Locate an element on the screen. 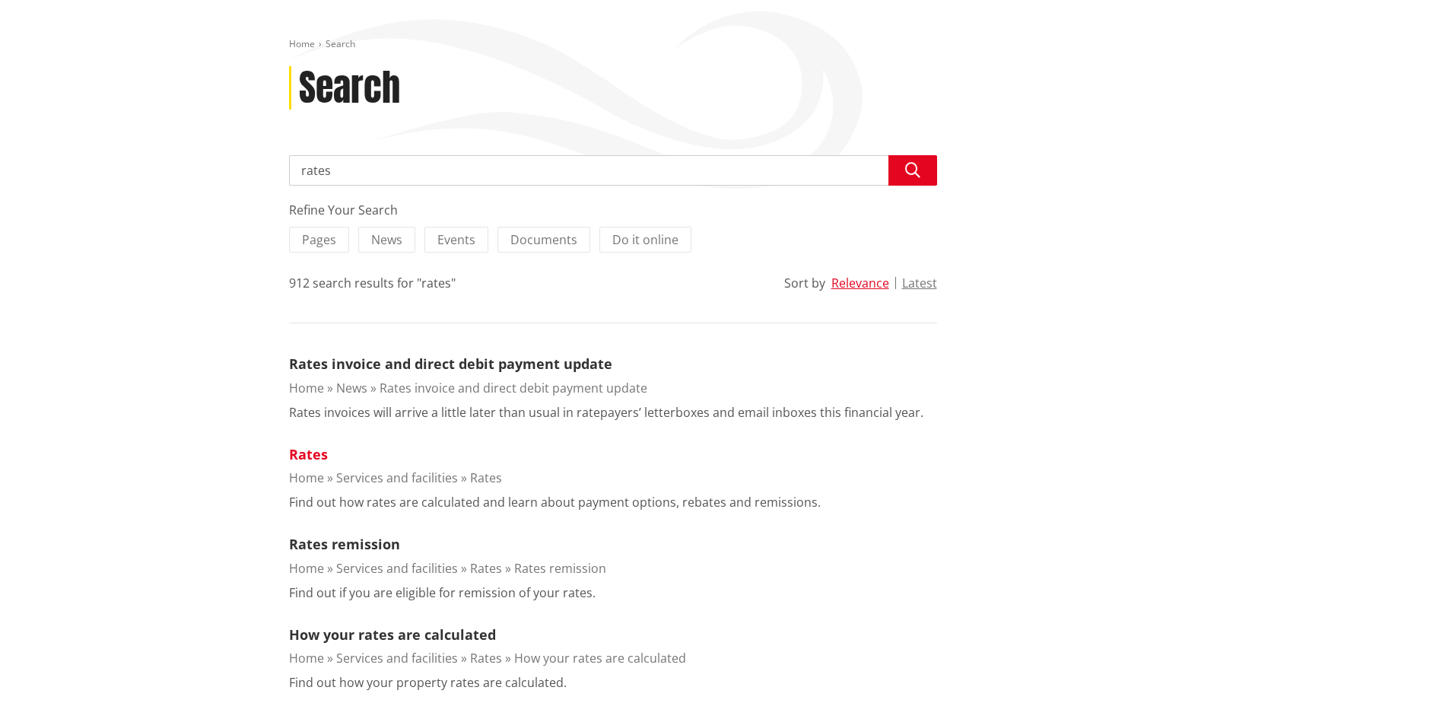 The width and height of the screenshot is (1449, 719). p: Find out how rates are calculated and learn about payment options, rebates and remissions. is located at coordinates (555, 502).